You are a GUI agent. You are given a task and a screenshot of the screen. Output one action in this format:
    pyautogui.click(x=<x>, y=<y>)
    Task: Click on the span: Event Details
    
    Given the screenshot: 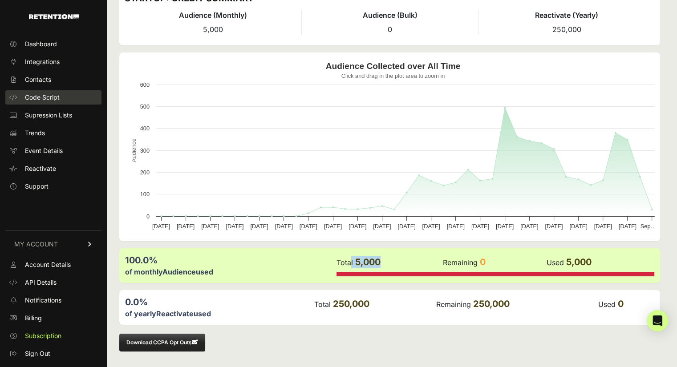 What is the action you would take?
    pyautogui.click(x=44, y=151)
    